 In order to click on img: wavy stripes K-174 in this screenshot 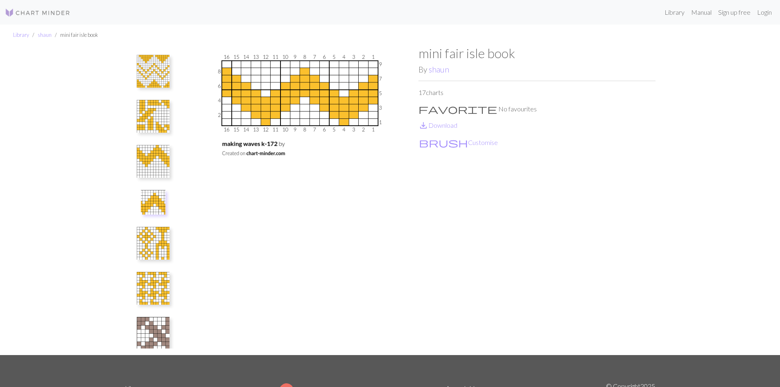, I will do `click(153, 71)`.